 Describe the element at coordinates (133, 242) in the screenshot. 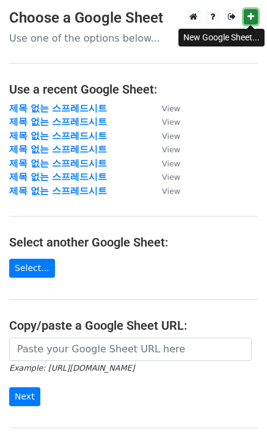

I see `h4: Select another Google Sheet:` at that location.